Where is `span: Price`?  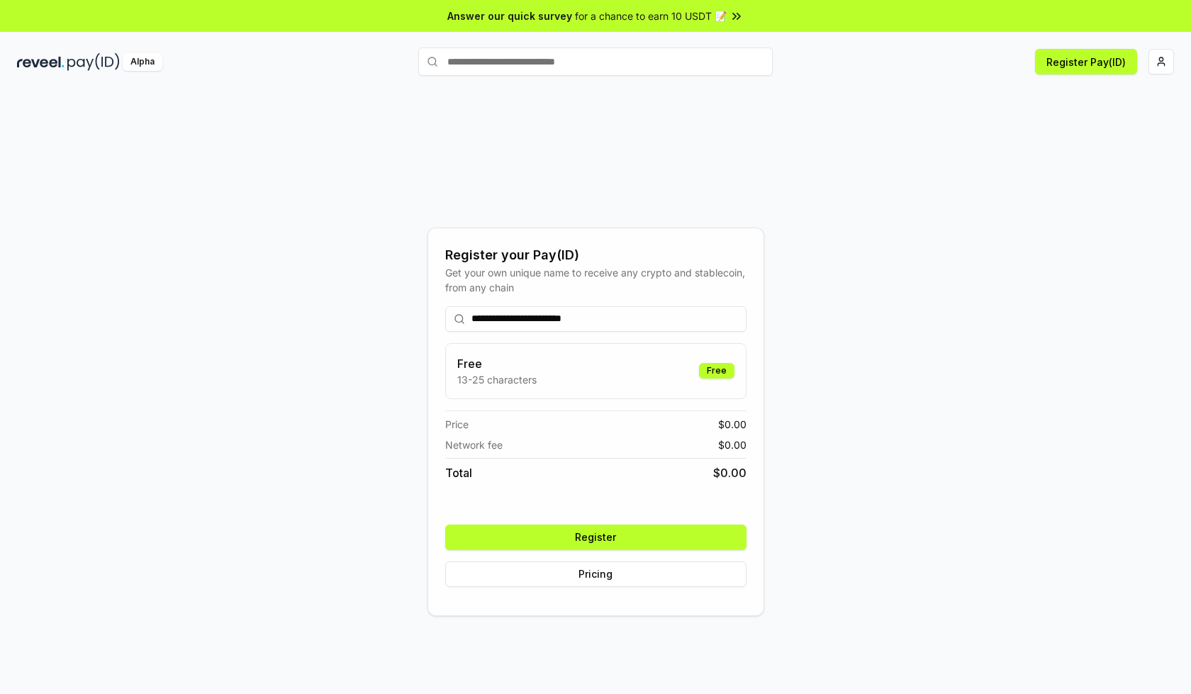
span: Price is located at coordinates (457, 424).